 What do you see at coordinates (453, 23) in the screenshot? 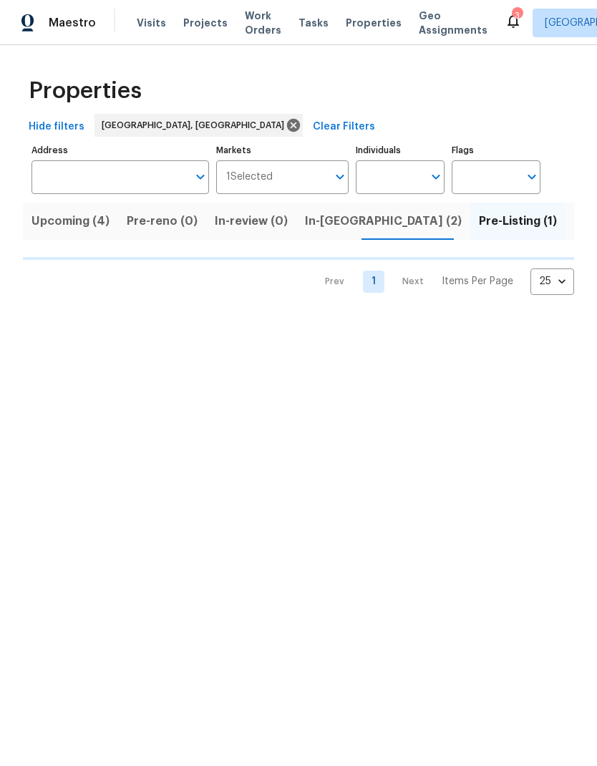
I see `span: Geo Assignments` at bounding box center [453, 23].